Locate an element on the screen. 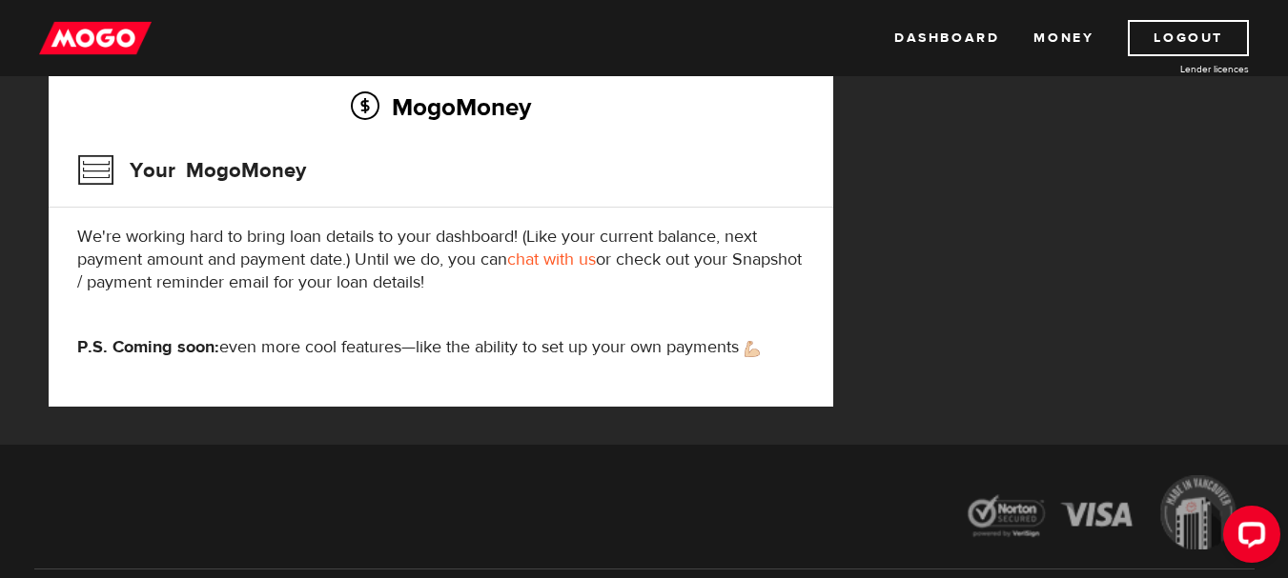 This screenshot has width=1288, height=578. p: even more cool features—like the ability to set up your own payments is located at coordinates (440, 348).